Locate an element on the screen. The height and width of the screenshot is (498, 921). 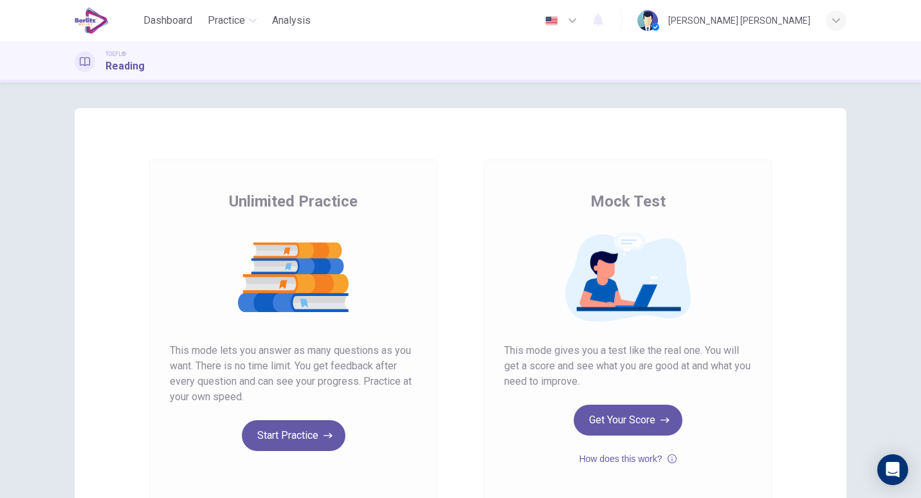
span: Practice is located at coordinates (226, 21).